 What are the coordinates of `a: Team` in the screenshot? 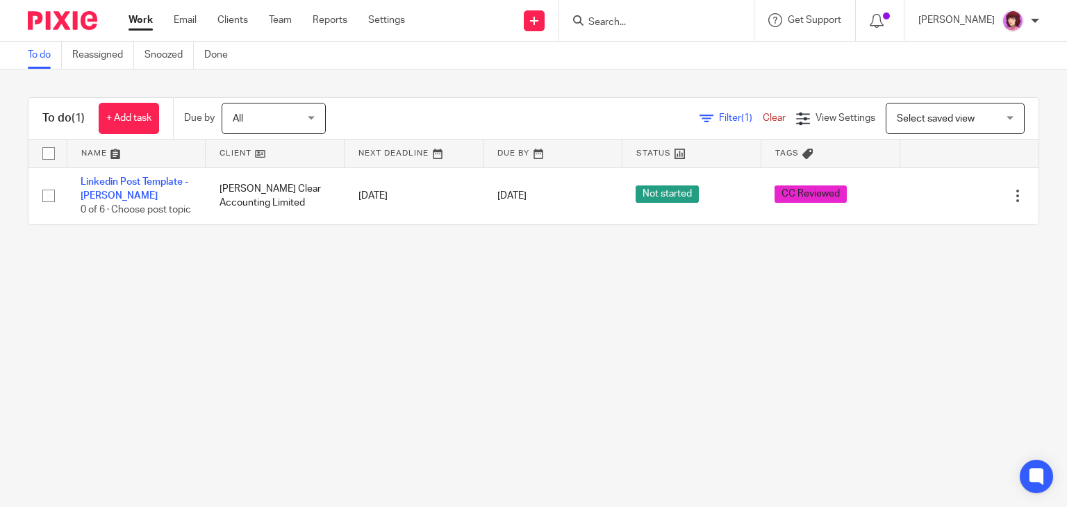 It's located at (280, 20).